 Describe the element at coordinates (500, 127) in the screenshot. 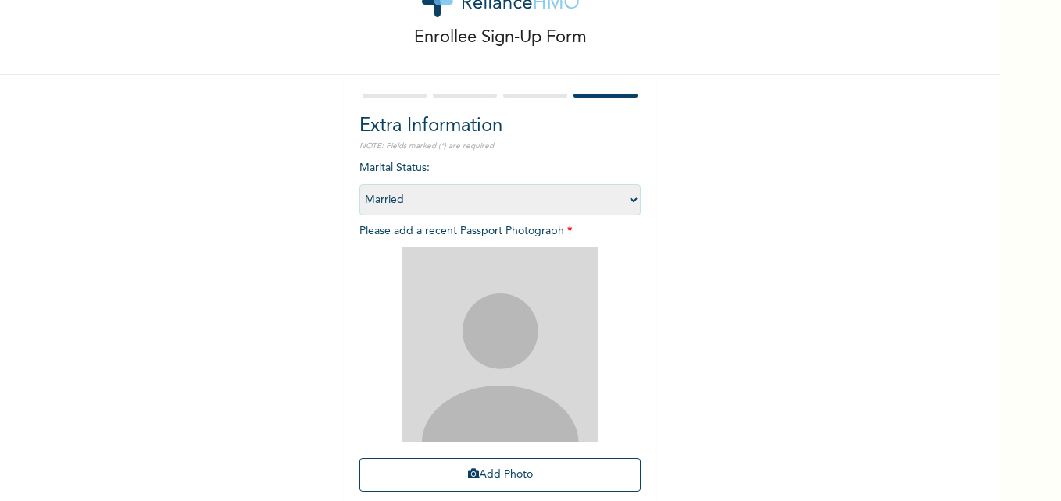

I see `h2: Extra Information` at that location.